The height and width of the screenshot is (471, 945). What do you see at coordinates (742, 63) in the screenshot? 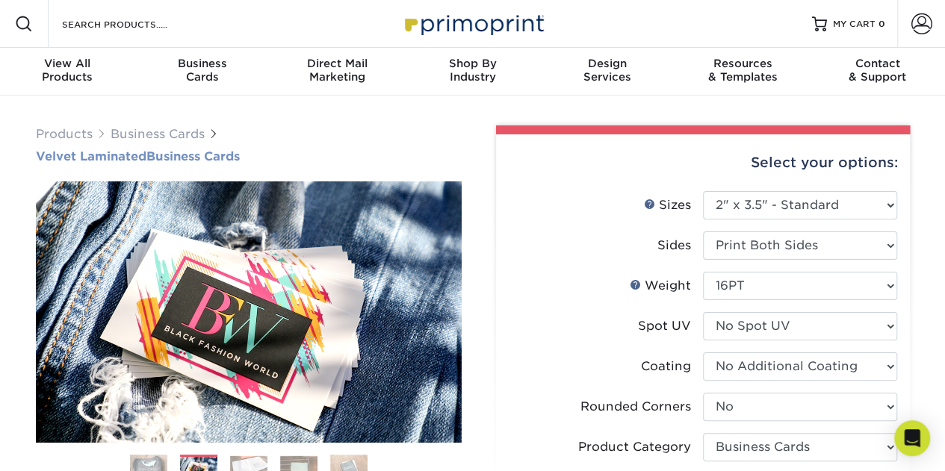
I see `span: Resources` at bounding box center [742, 63].